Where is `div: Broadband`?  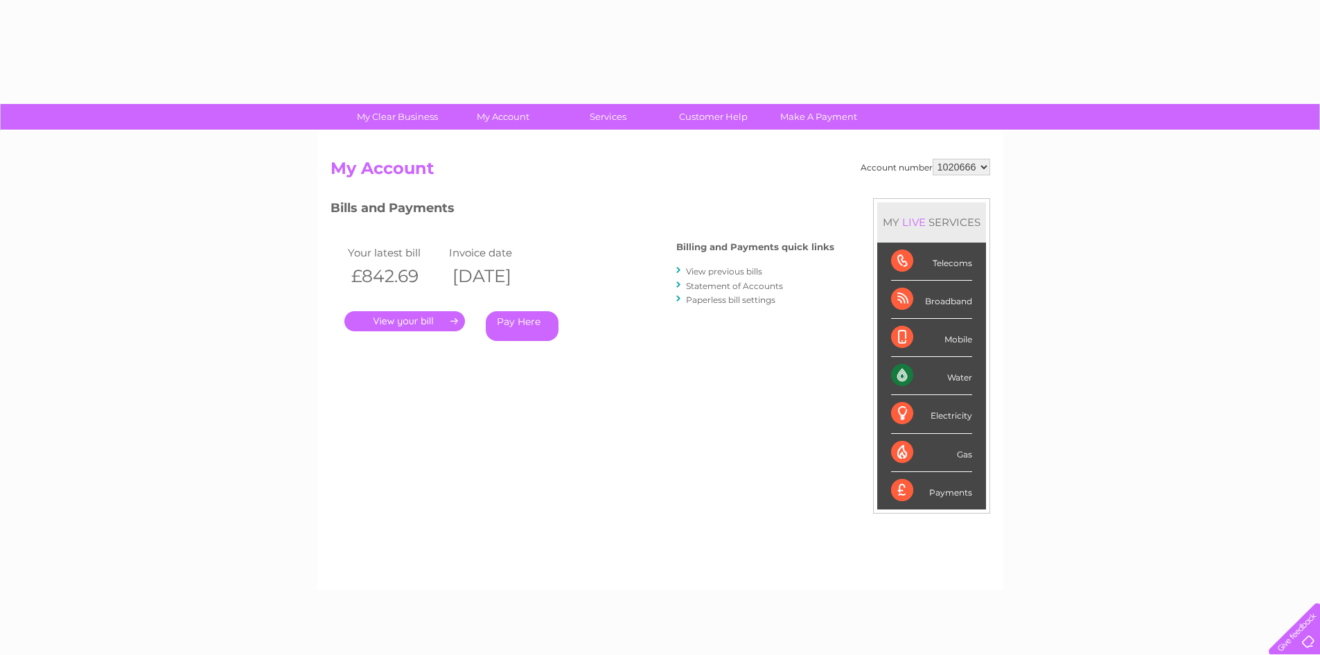
div: Broadband is located at coordinates (931, 299).